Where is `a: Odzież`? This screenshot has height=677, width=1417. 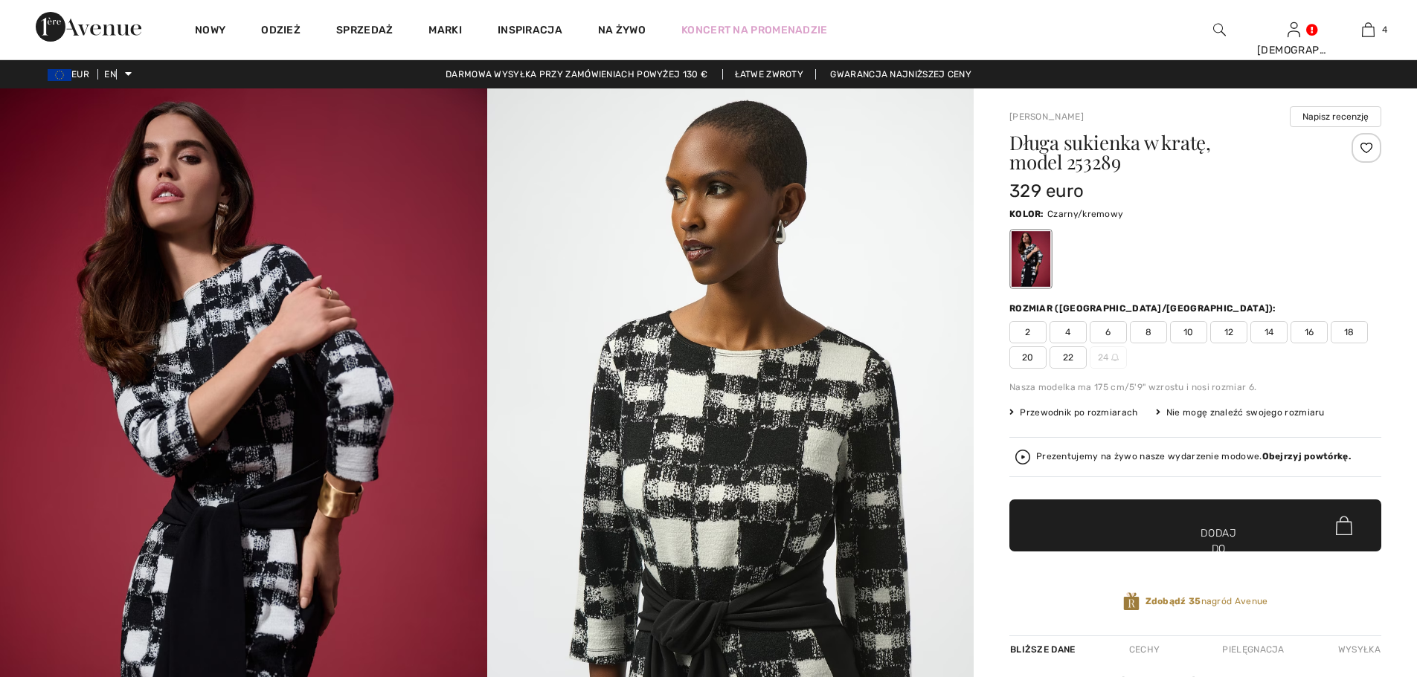 a: Odzież is located at coordinates (280, 31).